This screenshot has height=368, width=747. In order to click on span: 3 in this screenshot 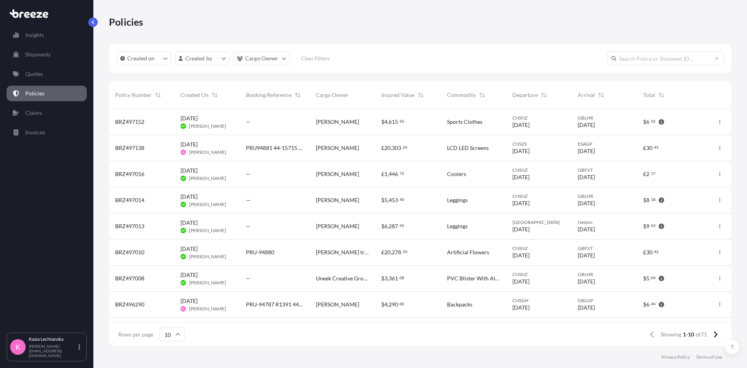, I will do `click(386, 278)`.